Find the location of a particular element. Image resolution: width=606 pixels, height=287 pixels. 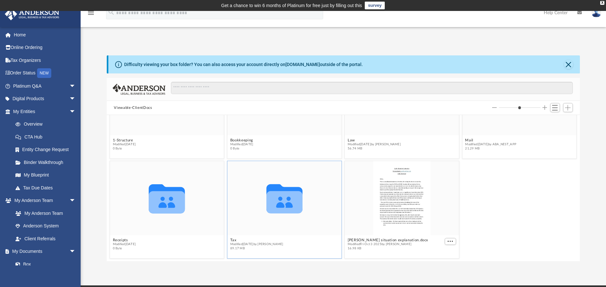

span: 16.98 KB is located at coordinates (388, 249).